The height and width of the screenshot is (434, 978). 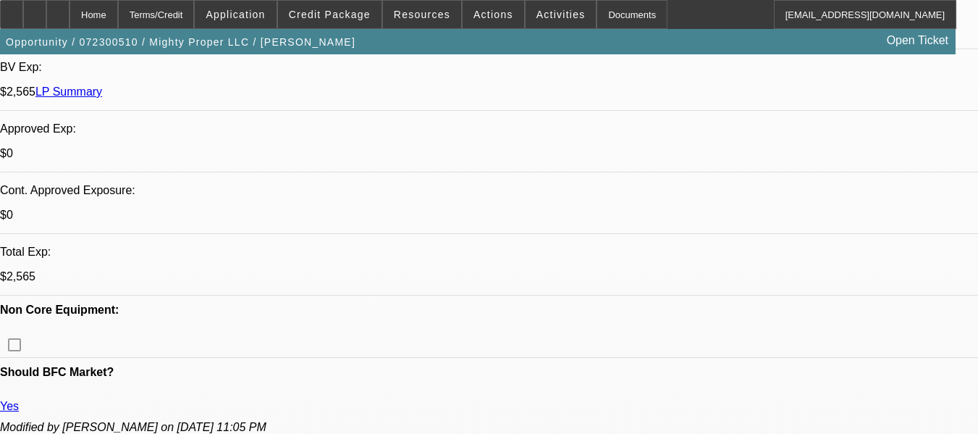 What do you see at coordinates (561, 14) in the screenshot?
I see `span: Activities` at bounding box center [561, 14].